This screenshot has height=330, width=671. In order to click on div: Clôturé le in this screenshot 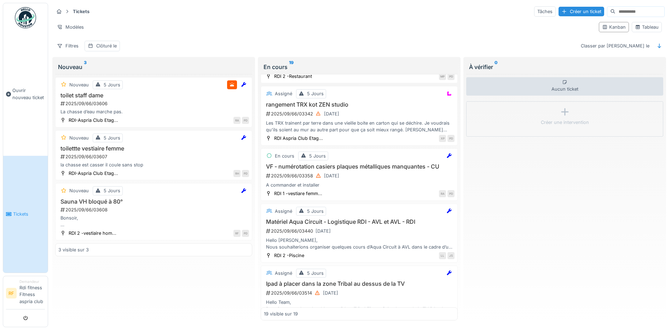, I will do `click(106, 46)`.